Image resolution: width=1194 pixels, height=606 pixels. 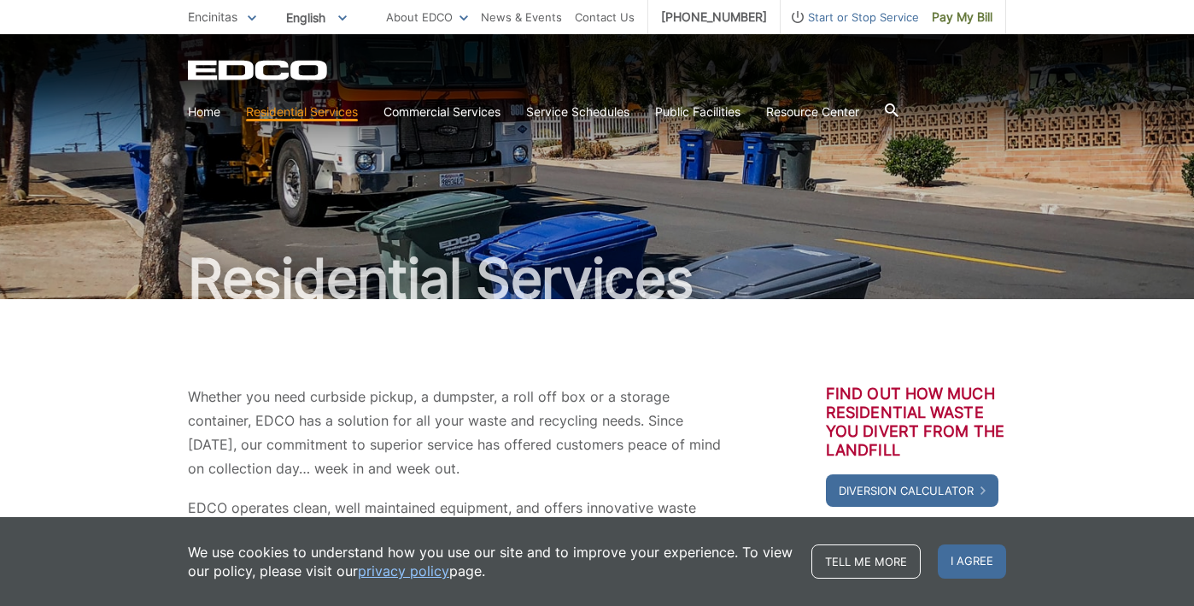 I want to click on a: News & Events, so click(x=521, y=17).